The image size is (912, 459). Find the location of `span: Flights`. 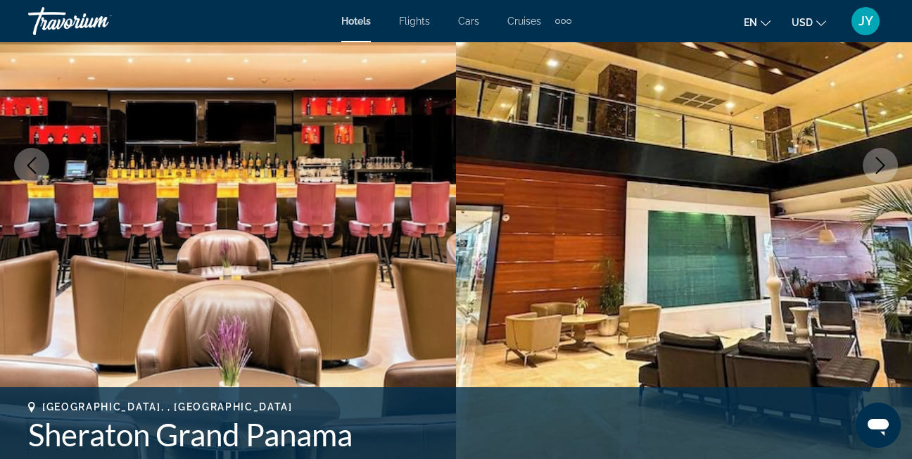

span: Flights is located at coordinates (414, 21).